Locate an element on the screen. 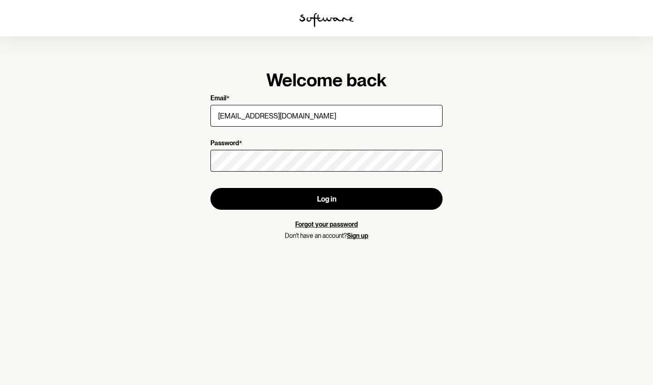 The height and width of the screenshot is (385, 653). p: Don't have an account? is located at coordinates (327, 235).